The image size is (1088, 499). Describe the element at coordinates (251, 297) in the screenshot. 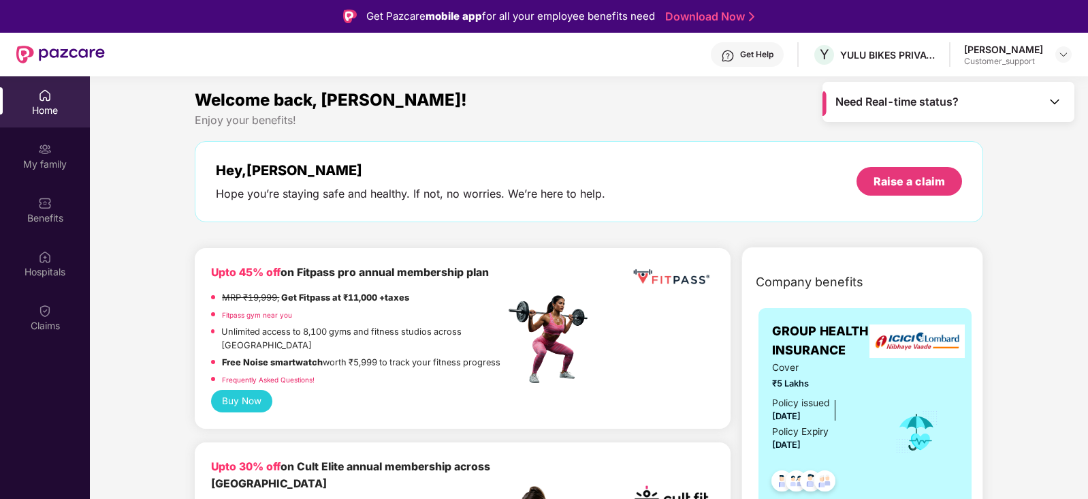

I see `del: MRP ₹19,999,` at that location.